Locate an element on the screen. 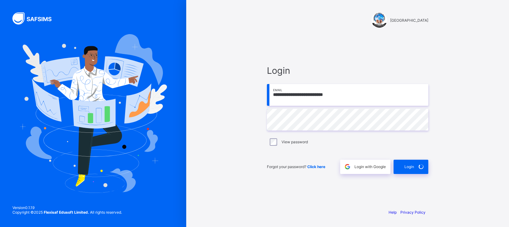 Image resolution: width=509 pixels, height=227 pixels. img: google.396cfc9801f0270233282035f929180a.svg is located at coordinates (347, 167).